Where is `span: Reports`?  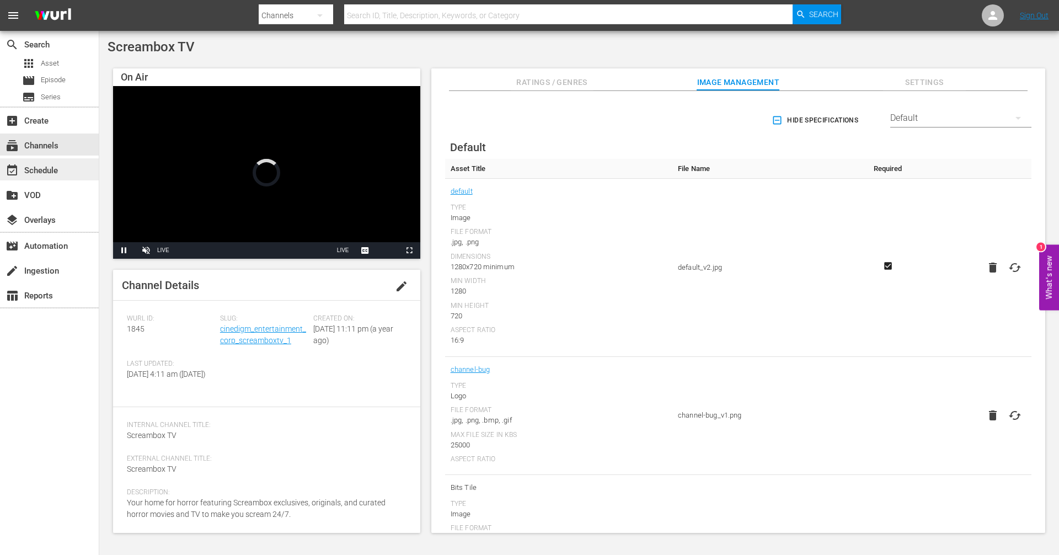 span: Reports is located at coordinates (12, 296).